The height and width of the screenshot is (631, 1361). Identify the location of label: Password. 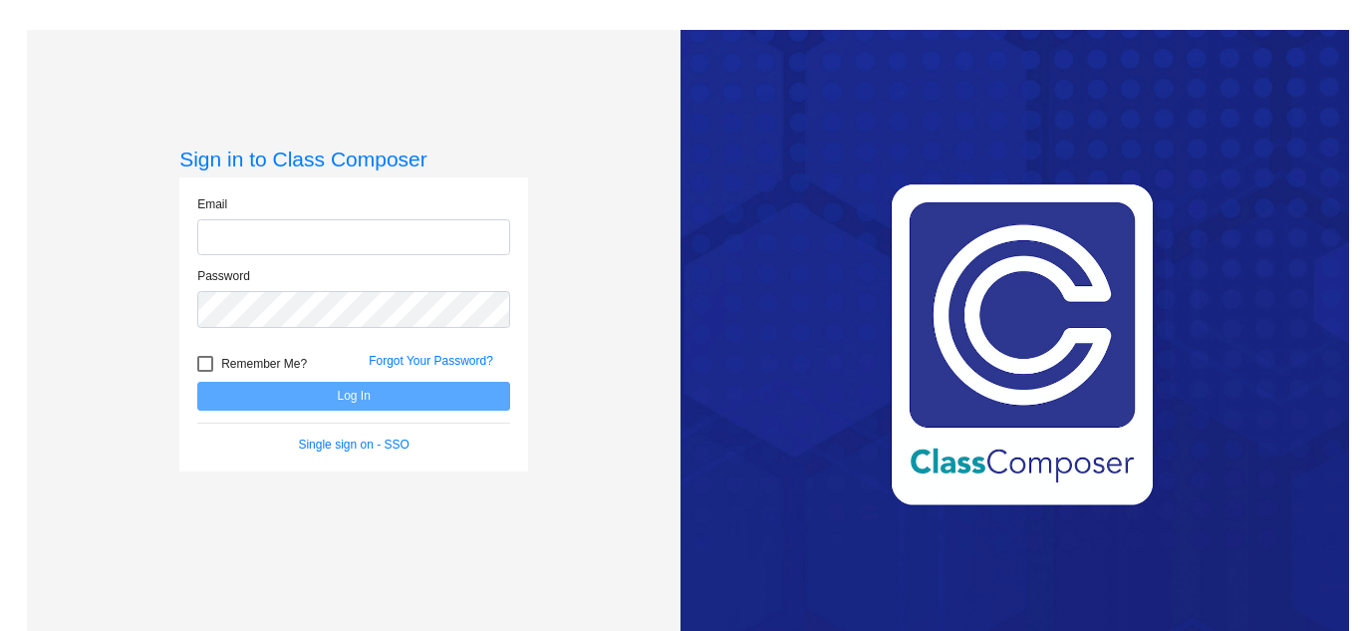
(223, 276).